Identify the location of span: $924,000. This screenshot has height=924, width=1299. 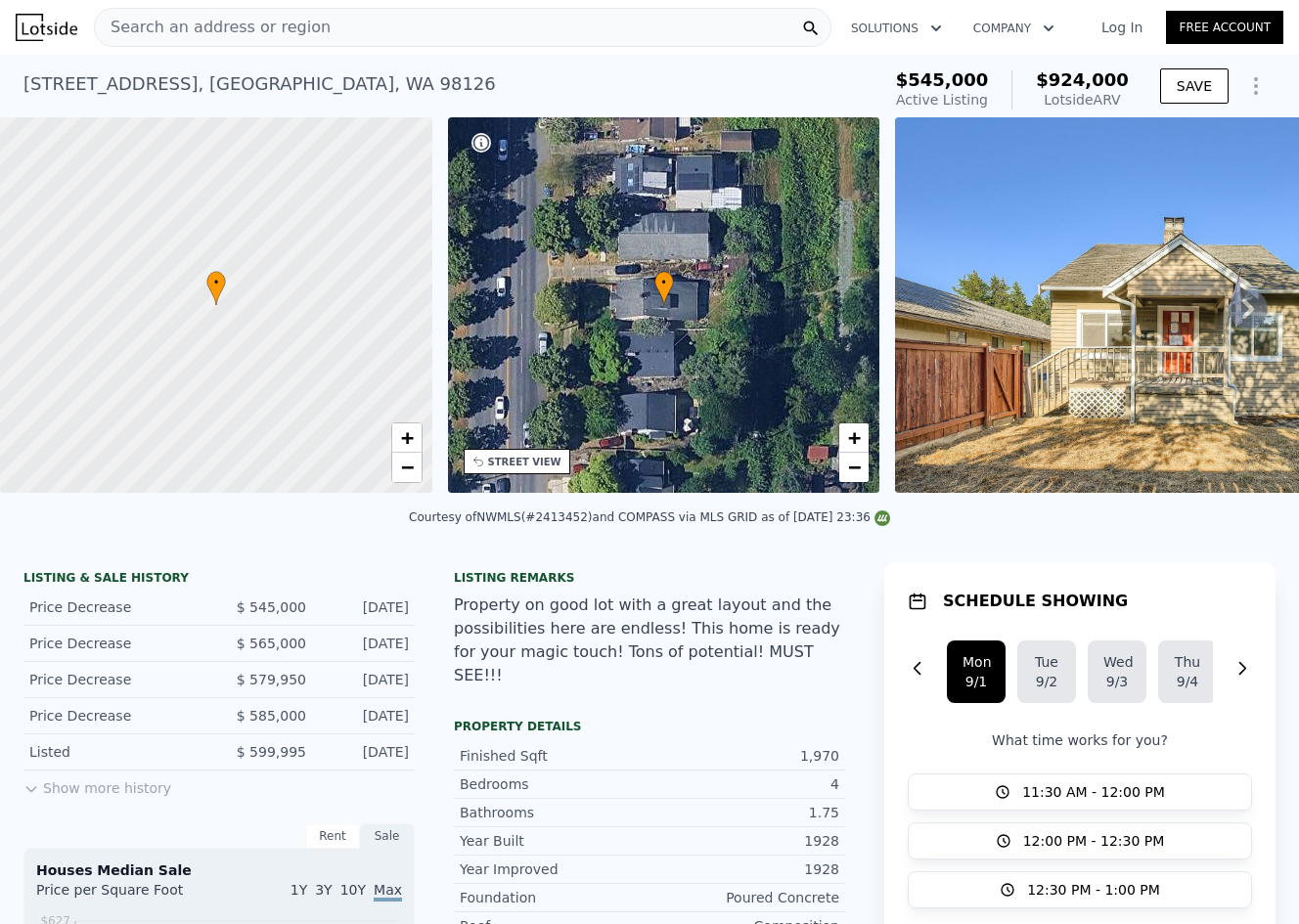
(1082, 79).